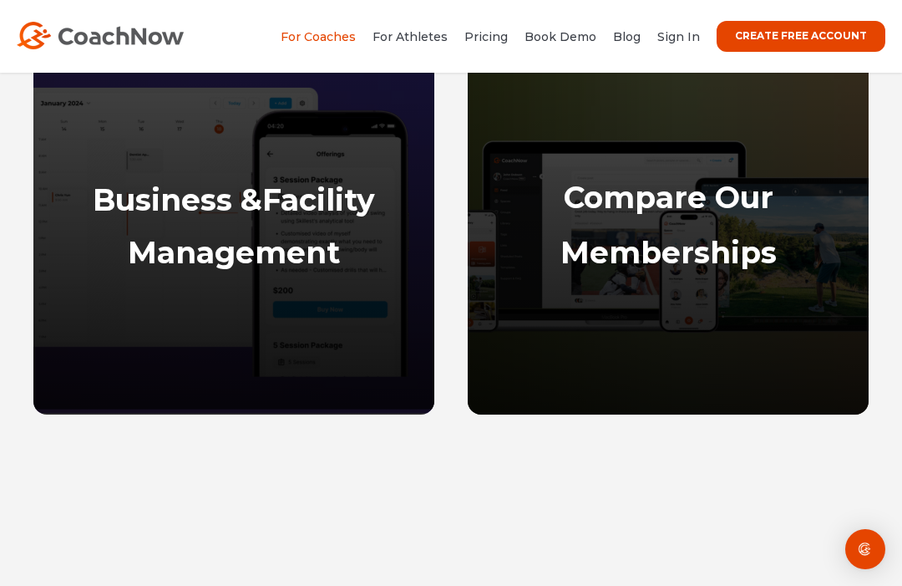 The width and height of the screenshot is (902, 586). I want to click on a: Memberships, so click(668, 252).